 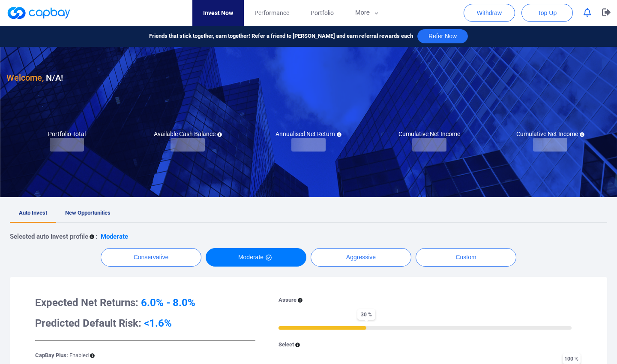 What do you see at coordinates (272, 13) in the screenshot?
I see `span: Performance` at bounding box center [272, 13].